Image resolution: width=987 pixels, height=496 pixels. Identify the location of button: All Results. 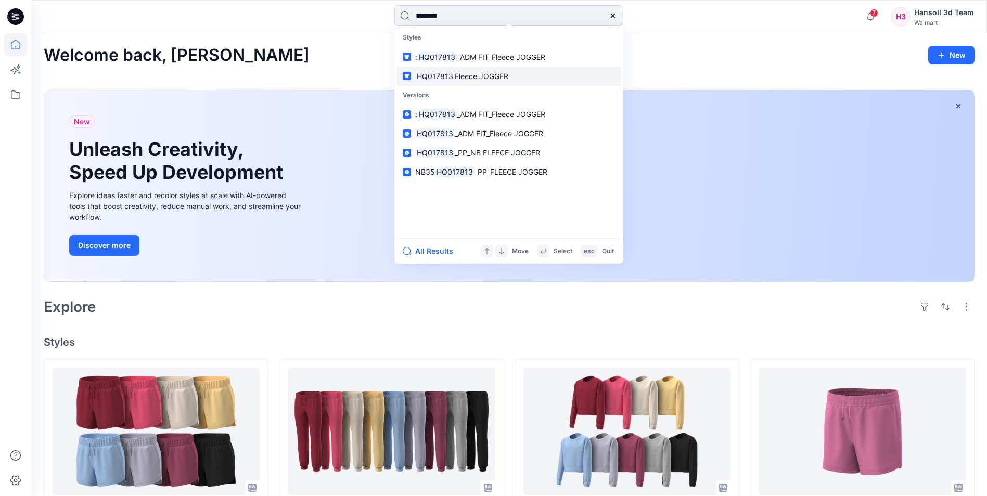
(431, 251).